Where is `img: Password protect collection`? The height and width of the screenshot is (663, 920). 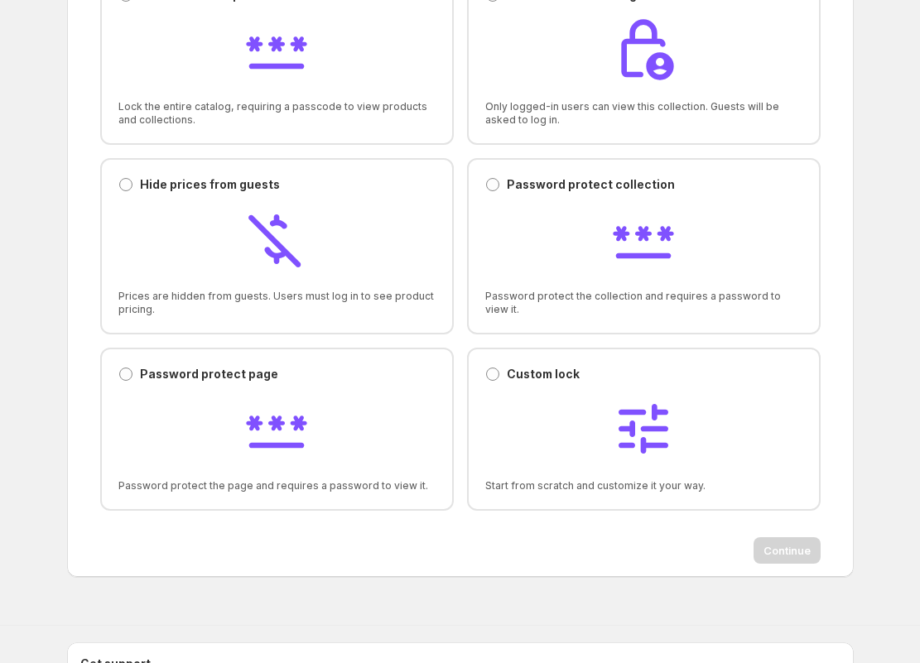 img: Password protect collection is located at coordinates (643, 239).